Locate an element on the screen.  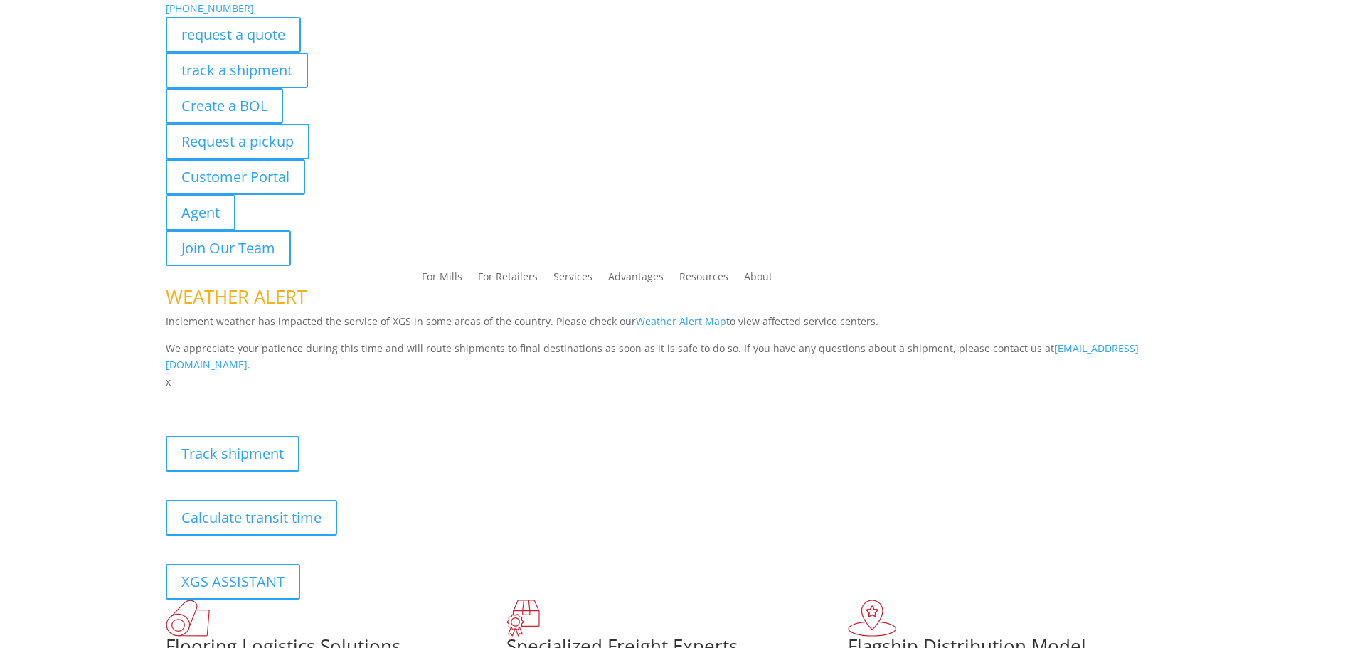
a: request a quote is located at coordinates (233, 35).